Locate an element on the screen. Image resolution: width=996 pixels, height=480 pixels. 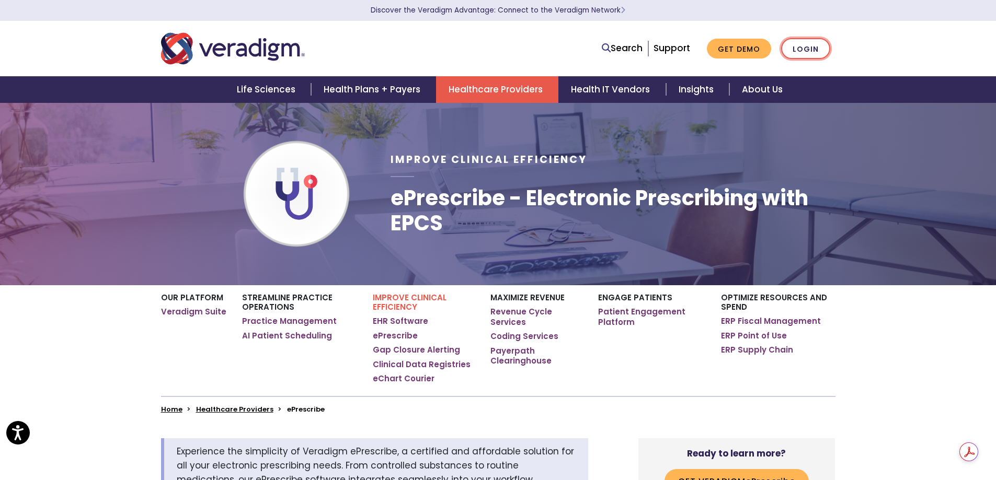
a: EHR Software is located at coordinates (400, 321).